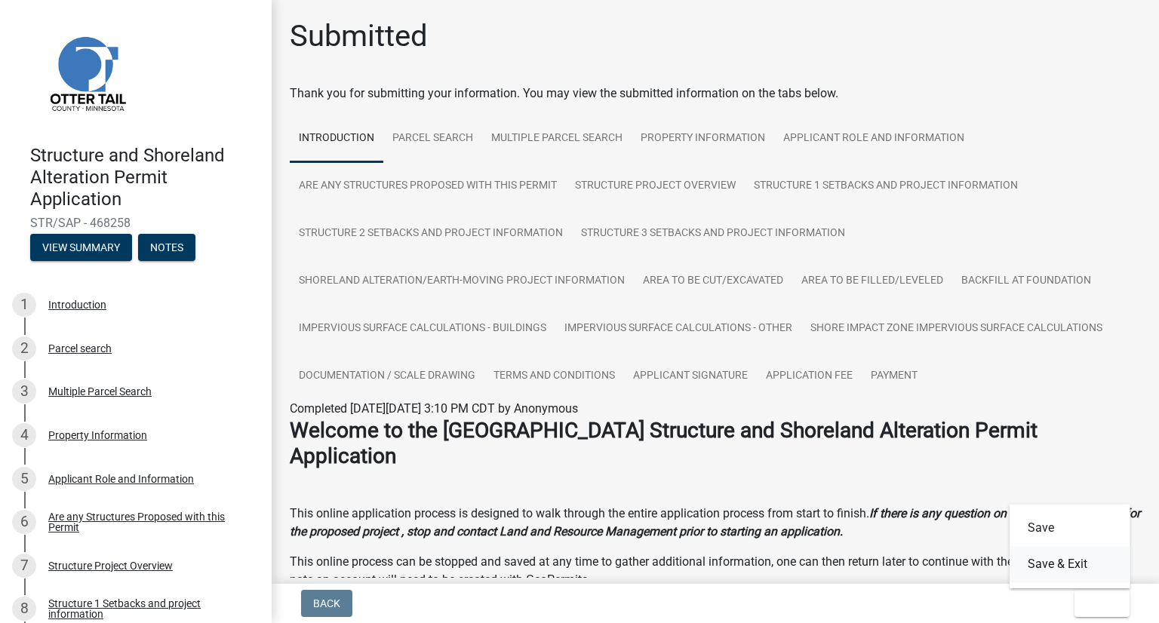 The width and height of the screenshot is (1159, 623). I want to click on a: Parcel search, so click(432, 139).